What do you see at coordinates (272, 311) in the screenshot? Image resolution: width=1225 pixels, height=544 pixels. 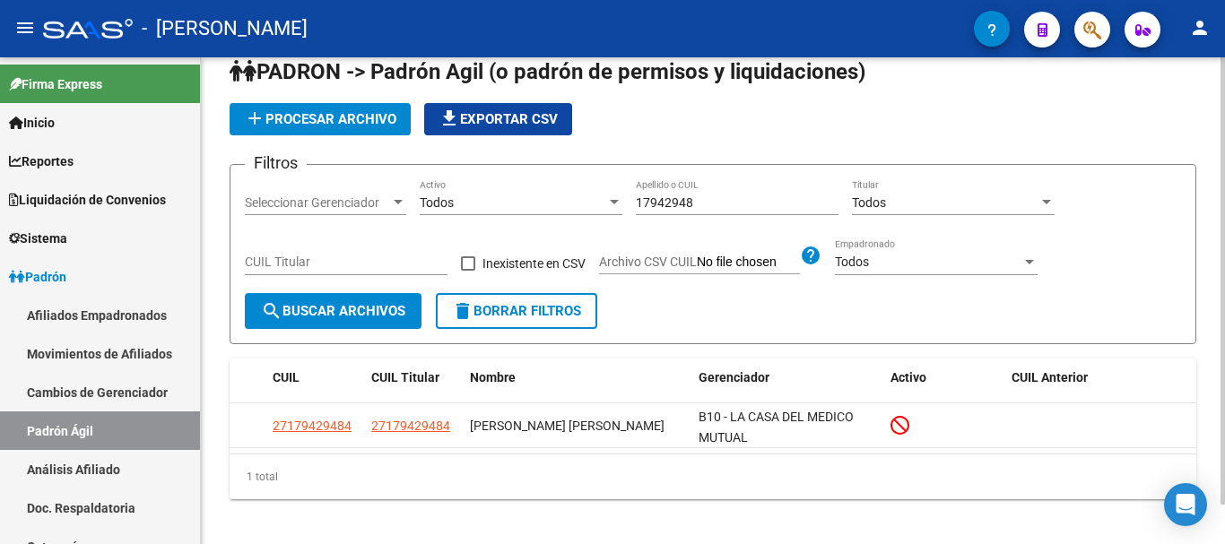 I see `mat-icon: search` at bounding box center [272, 311].